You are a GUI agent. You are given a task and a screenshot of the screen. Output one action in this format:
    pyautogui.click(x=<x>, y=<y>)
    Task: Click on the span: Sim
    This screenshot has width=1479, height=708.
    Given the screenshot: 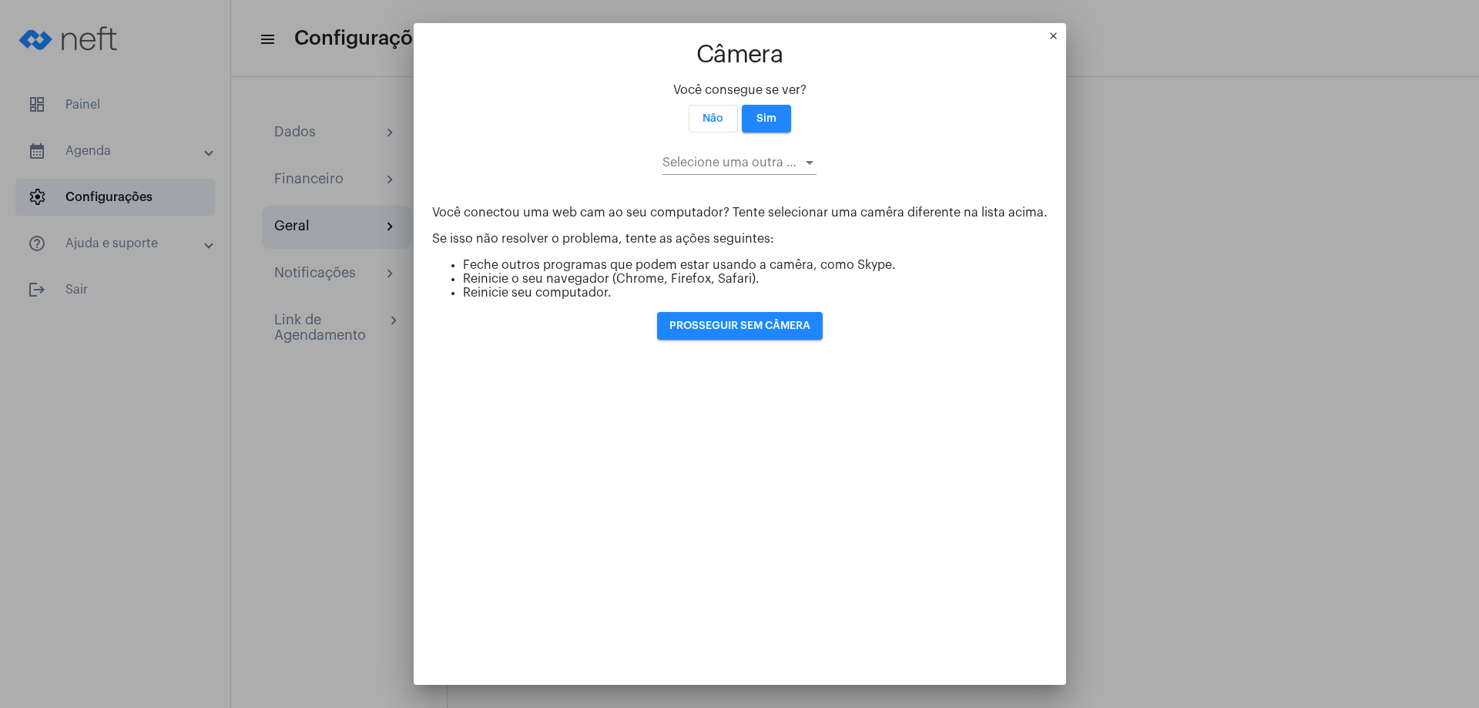 What is the action you would take?
    pyautogui.click(x=767, y=119)
    